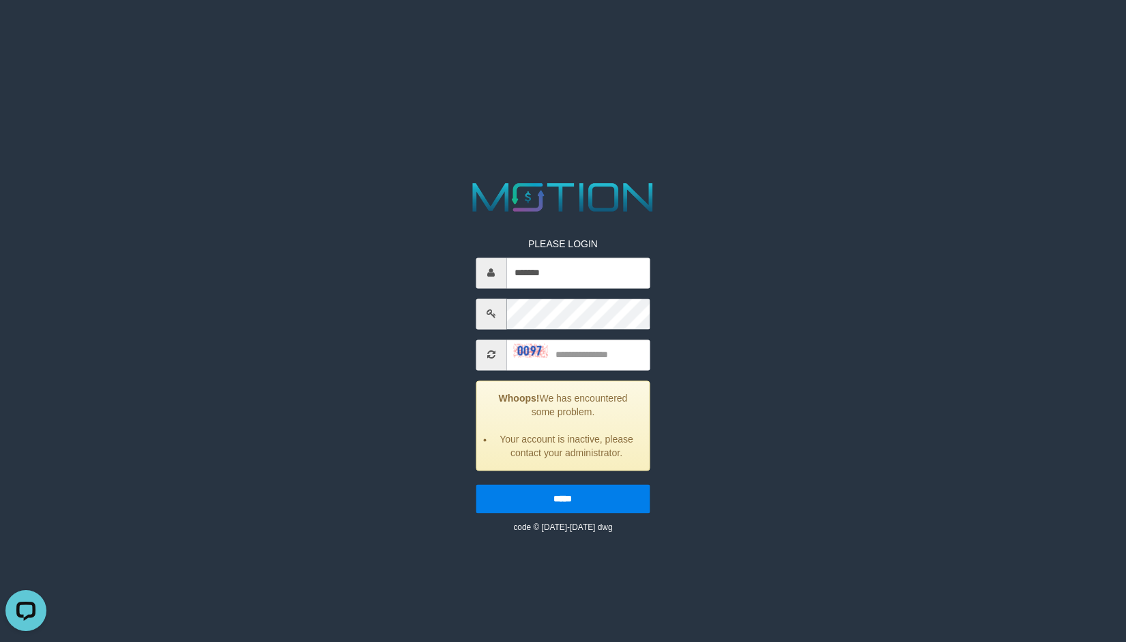 The height and width of the screenshot is (642, 1126). Describe the element at coordinates (520, 398) in the screenshot. I see `strong: Whoops!` at that location.